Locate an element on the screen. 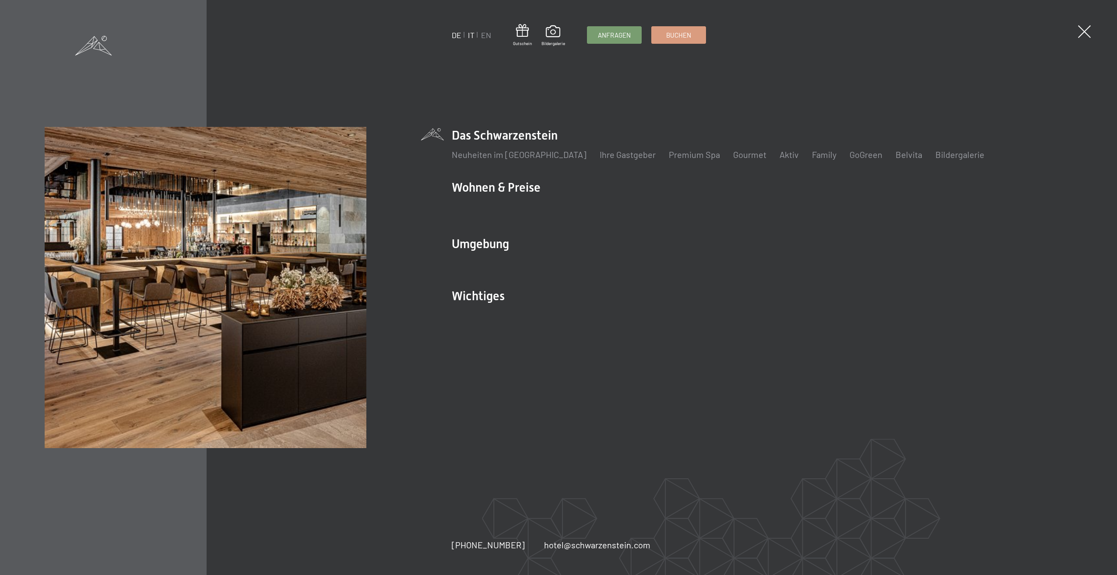  span: Gutschein is located at coordinates (522, 43).